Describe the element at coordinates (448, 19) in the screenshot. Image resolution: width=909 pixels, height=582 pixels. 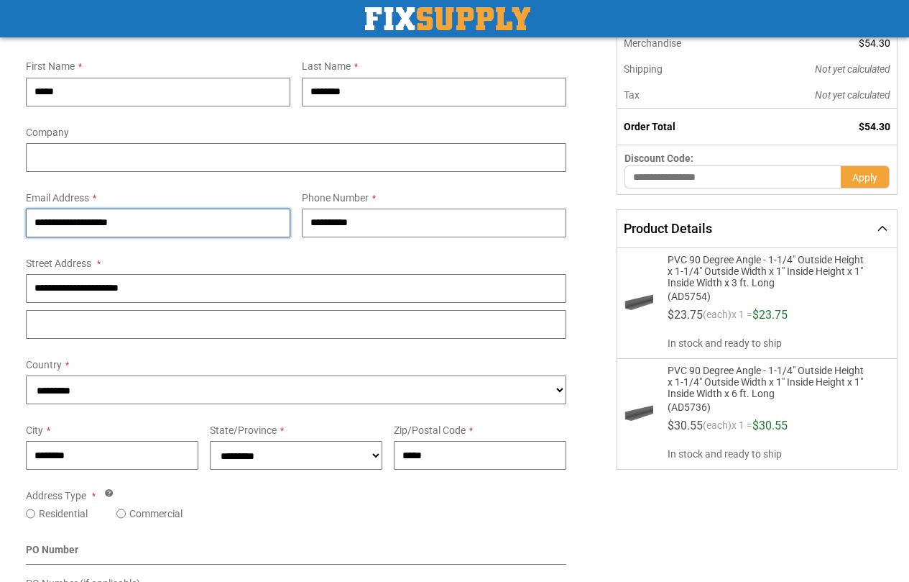
I see `a: store logo` at that location.